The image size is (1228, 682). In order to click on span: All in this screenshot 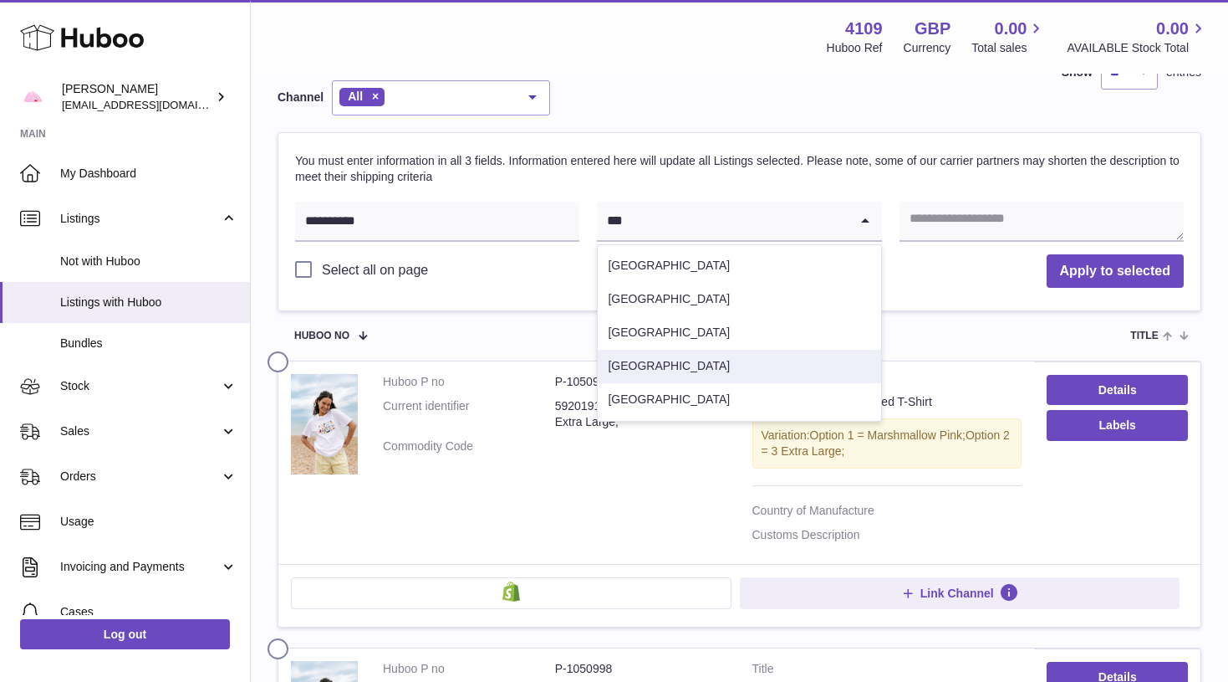, I will do `click(355, 96)`.